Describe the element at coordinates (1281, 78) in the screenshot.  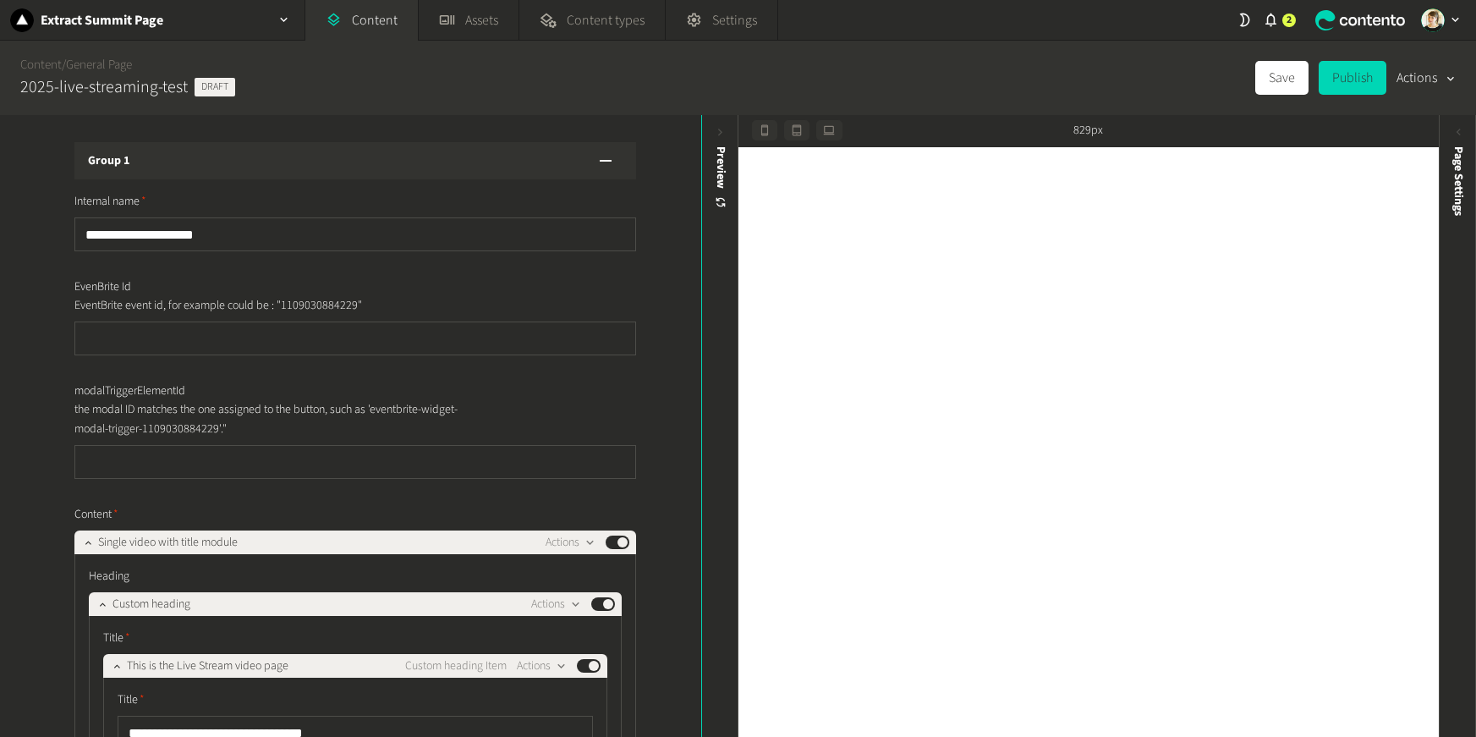
I see `button: Save` at that location.